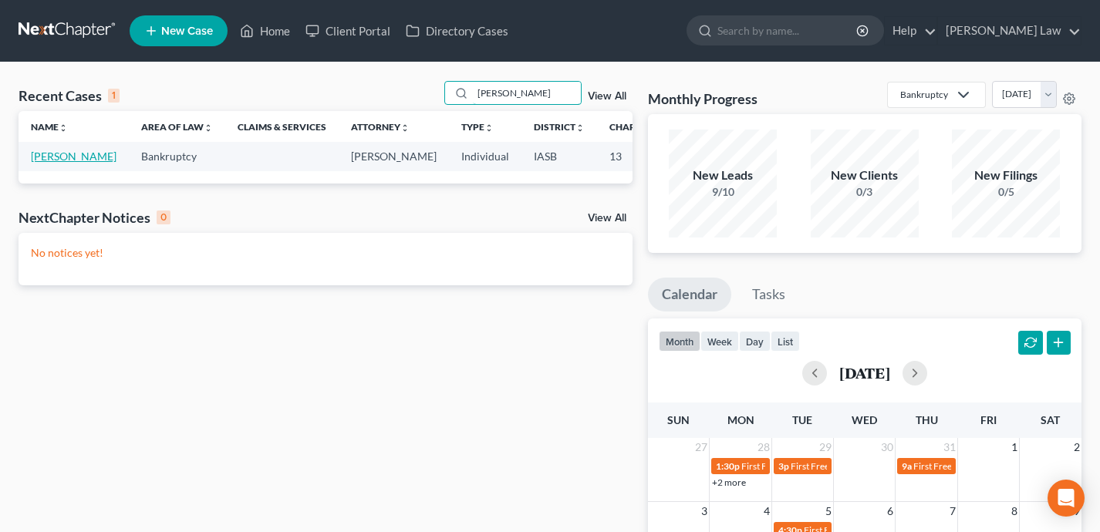 The width and height of the screenshot is (1100, 532). What do you see at coordinates (281, 126) in the screenshot?
I see `th: Claims & Services` at bounding box center [281, 126].